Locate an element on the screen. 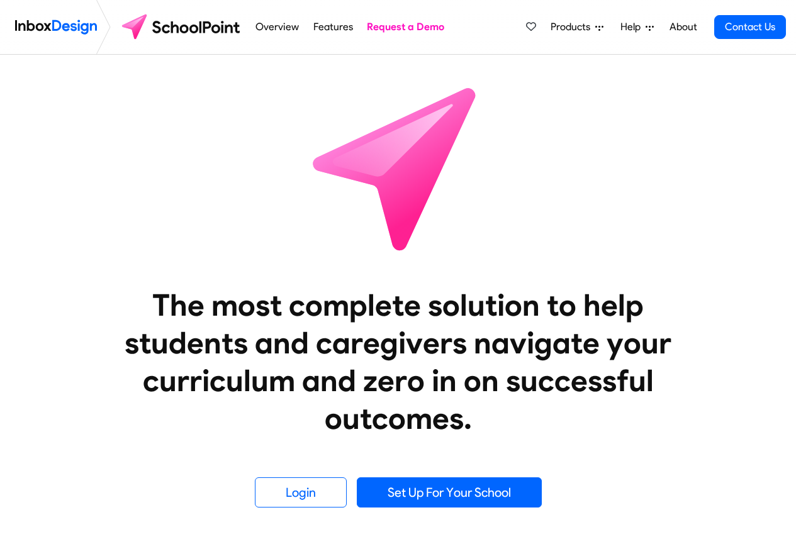  a: Overview is located at coordinates (277, 27).